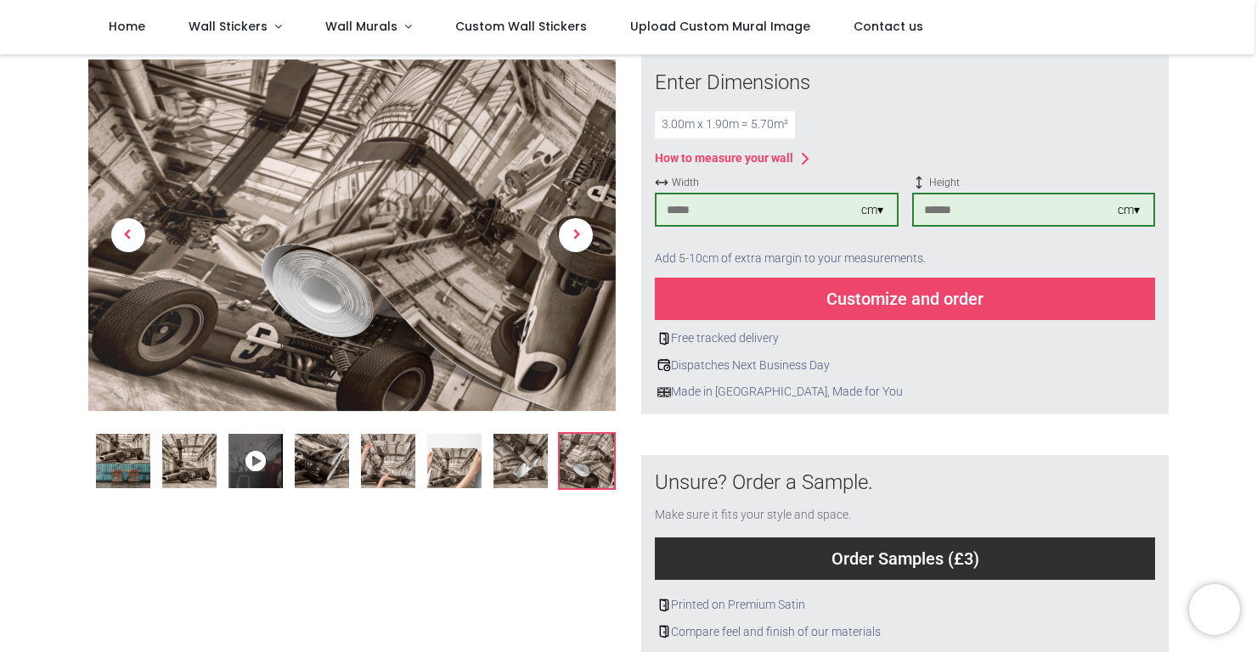 Image resolution: width=1257 pixels, height=652 pixels. Describe the element at coordinates (352, 235) in the screenshot. I see `img: Product image` at that location.